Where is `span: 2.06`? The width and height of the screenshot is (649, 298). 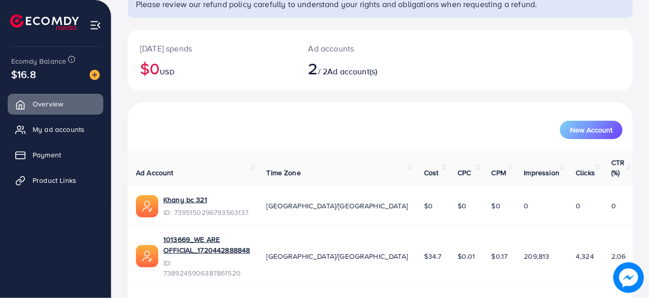 span: 2.06 is located at coordinates (619, 256).